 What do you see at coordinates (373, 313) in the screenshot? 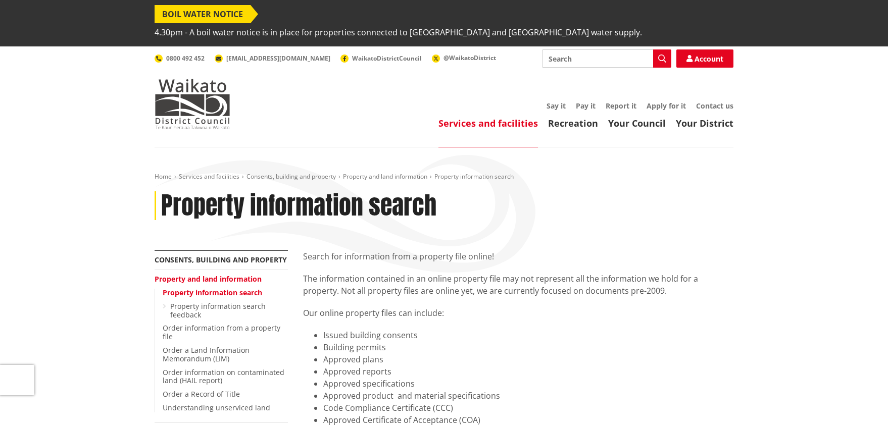
I see `span: Our online property files can include:` at bounding box center [373, 313].